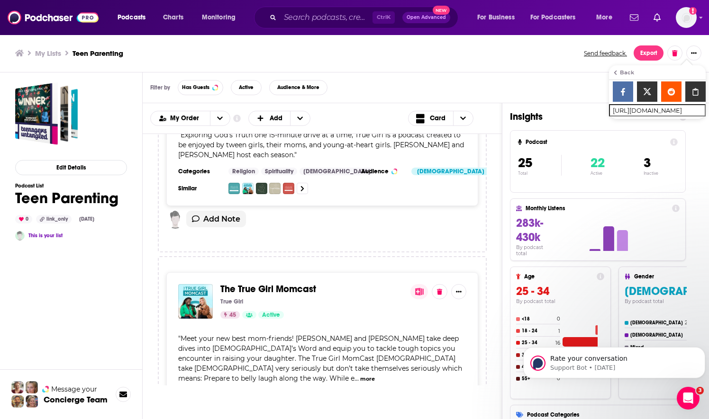 This screenshot has width=709, height=419. What do you see at coordinates (553, 18) in the screenshot?
I see `span: For Podcasters` at bounding box center [553, 18].